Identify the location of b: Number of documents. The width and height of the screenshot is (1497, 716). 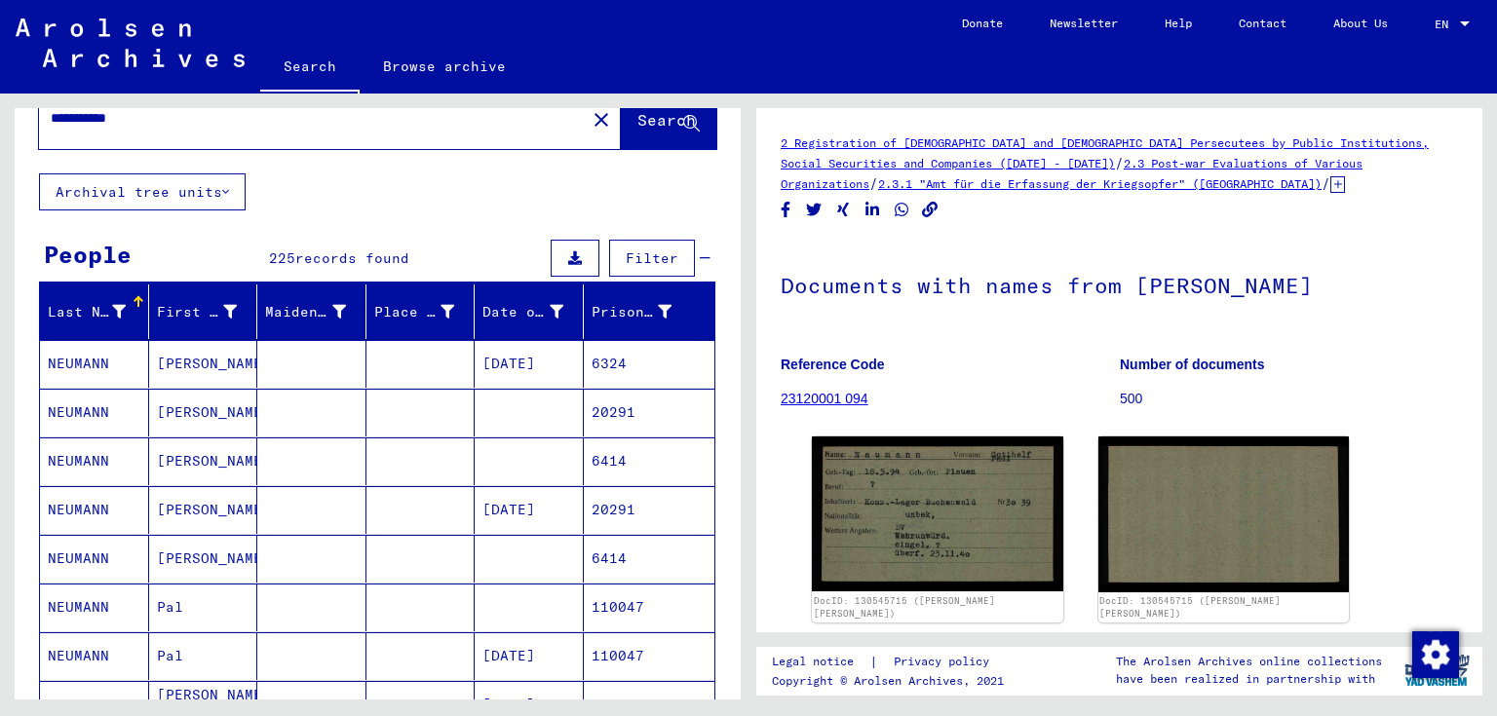
(1192, 364).